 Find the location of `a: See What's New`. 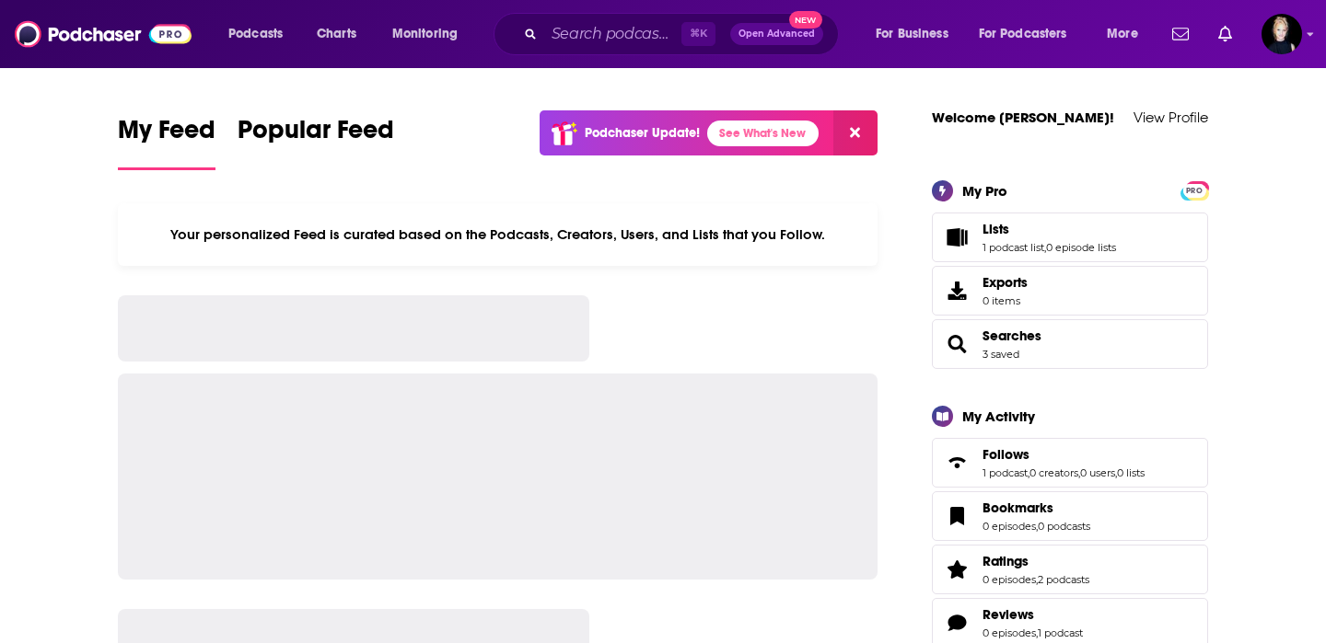

a: See What's New is located at coordinates (762, 133).